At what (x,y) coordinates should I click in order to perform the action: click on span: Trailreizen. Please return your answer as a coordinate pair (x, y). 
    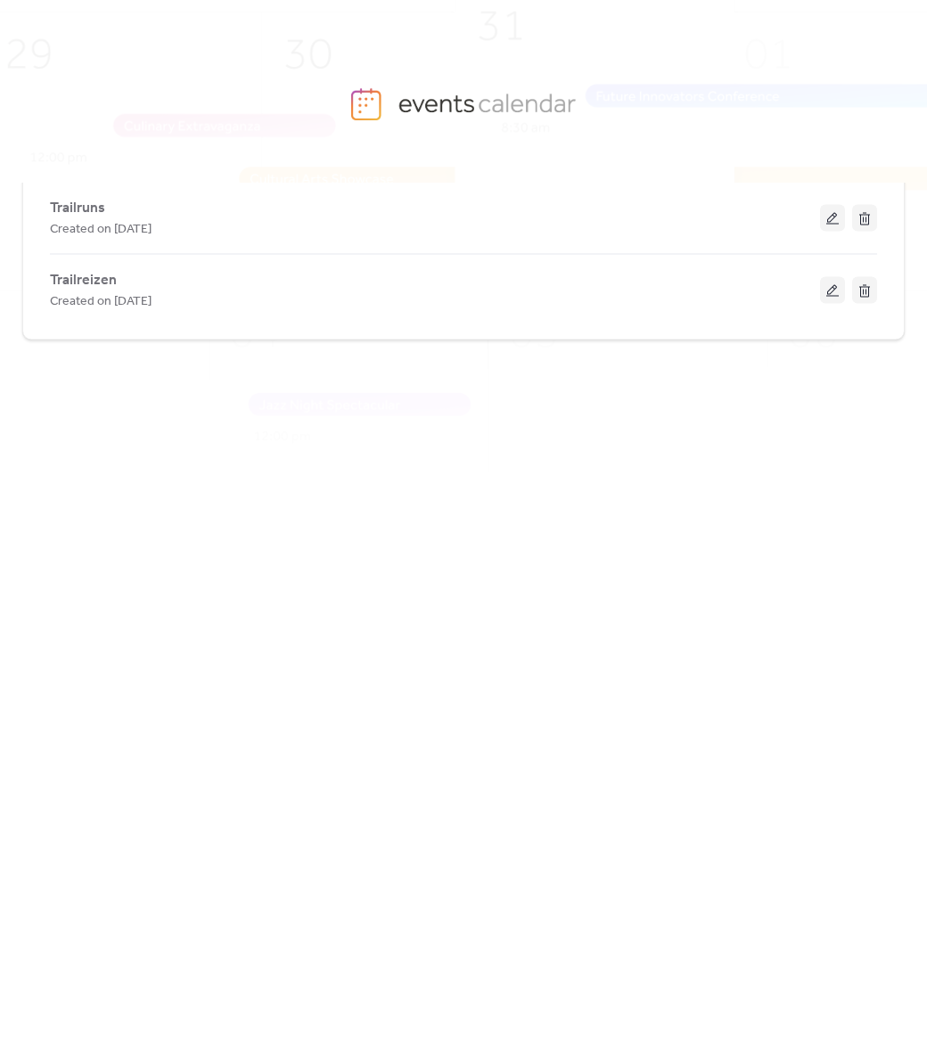
    Looking at the image, I should click on (83, 281).